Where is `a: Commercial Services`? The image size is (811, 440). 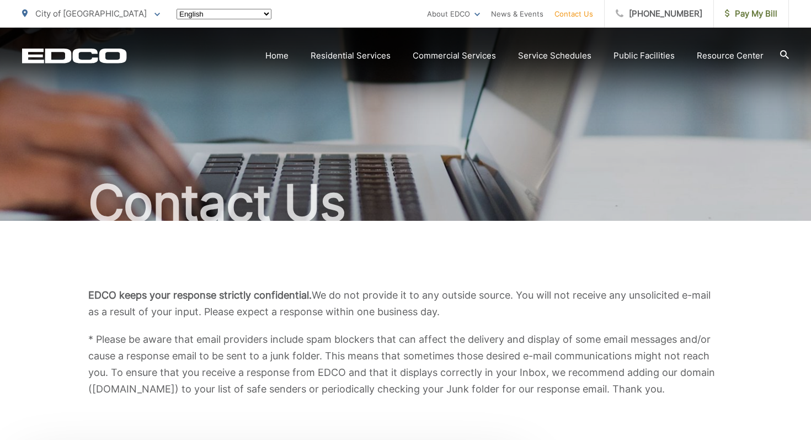 a: Commercial Services is located at coordinates (454, 56).